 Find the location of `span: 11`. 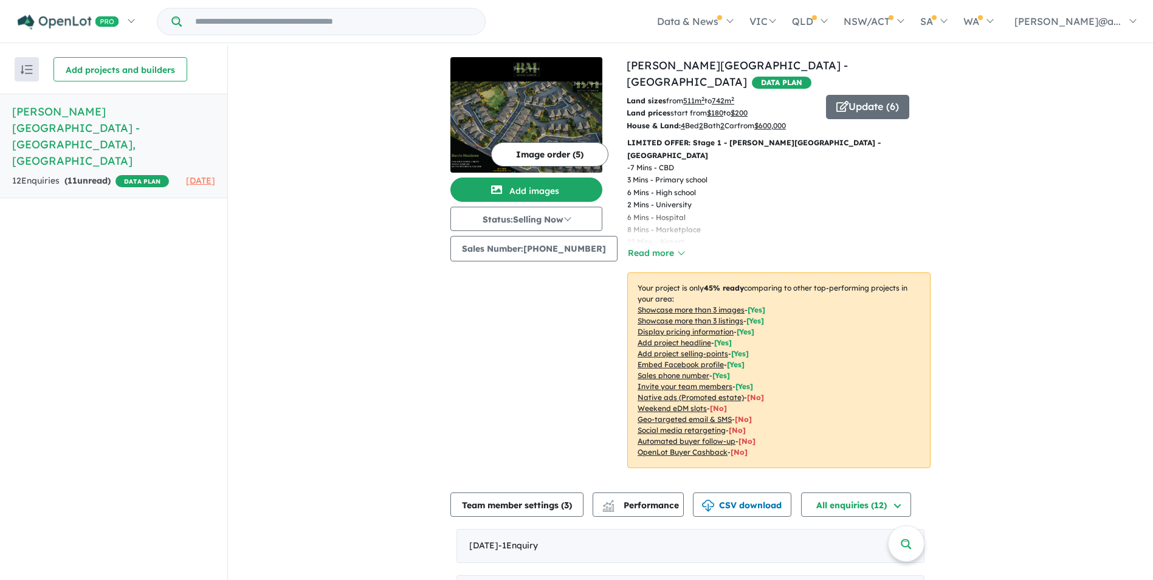

span: 11 is located at coordinates (72, 181).